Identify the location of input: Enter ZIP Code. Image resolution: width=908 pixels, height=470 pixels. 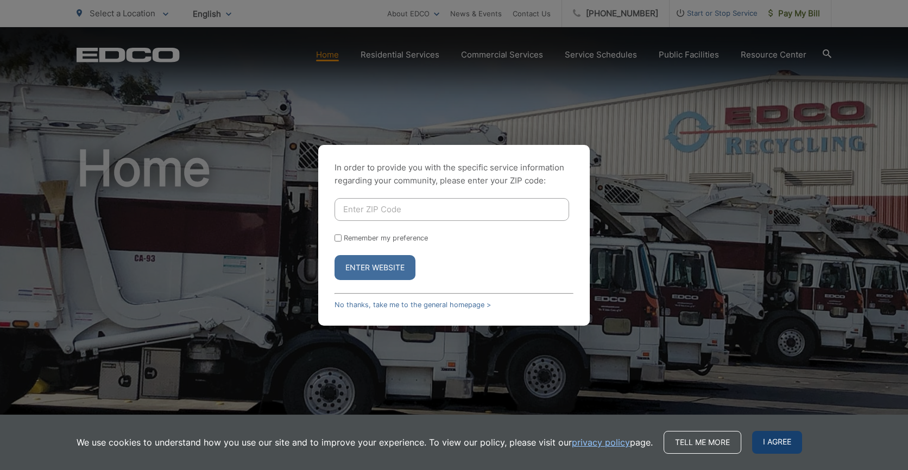
(452, 210).